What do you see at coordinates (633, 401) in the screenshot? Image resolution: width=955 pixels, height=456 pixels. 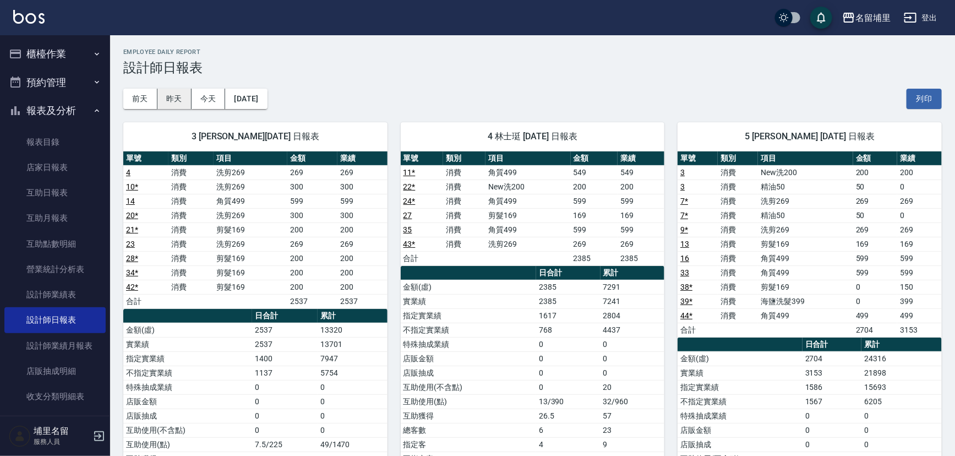 I see `td: 32/960` at bounding box center [633, 401].